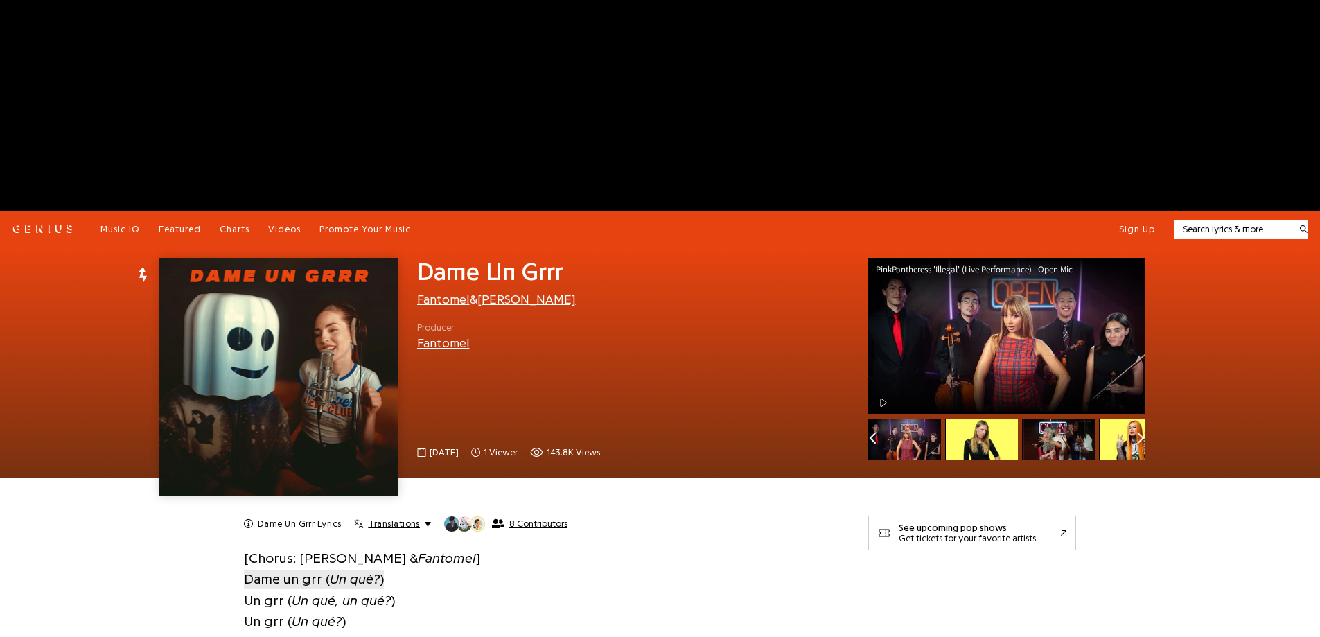  I want to click on span: Charts, so click(234, 229).